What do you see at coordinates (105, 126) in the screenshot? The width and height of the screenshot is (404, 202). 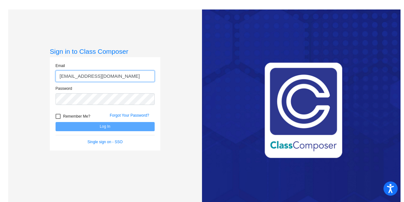 I see `button: Log In` at bounding box center [105, 126].